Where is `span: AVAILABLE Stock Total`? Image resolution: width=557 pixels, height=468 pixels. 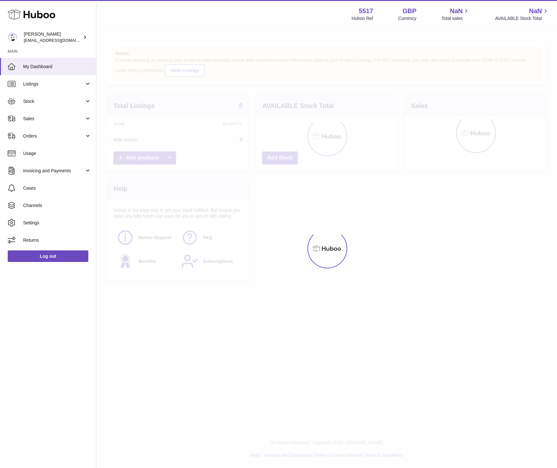
span: AVAILABLE Stock Total is located at coordinates (522, 18).